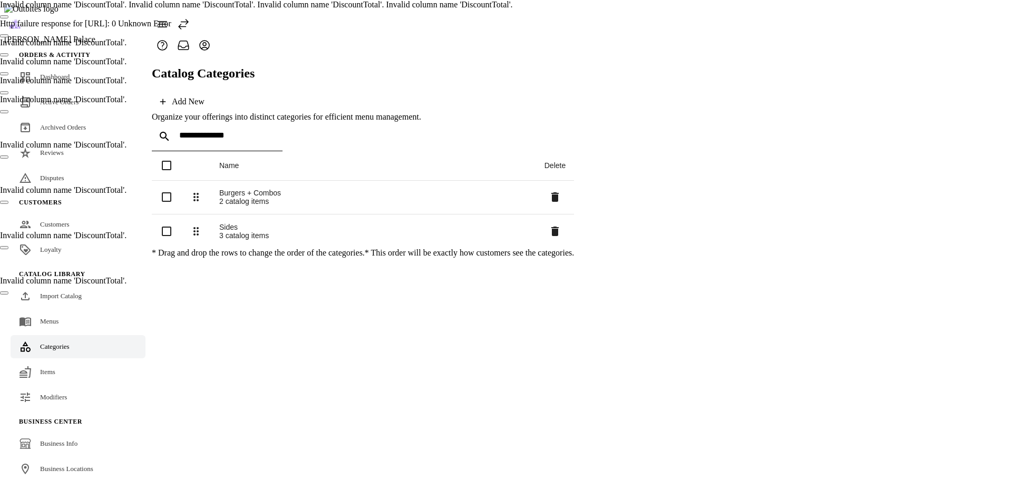 The image size is (1012, 480). Describe the element at coordinates (59, 443) in the screenshot. I see `span: Business Info` at that location.